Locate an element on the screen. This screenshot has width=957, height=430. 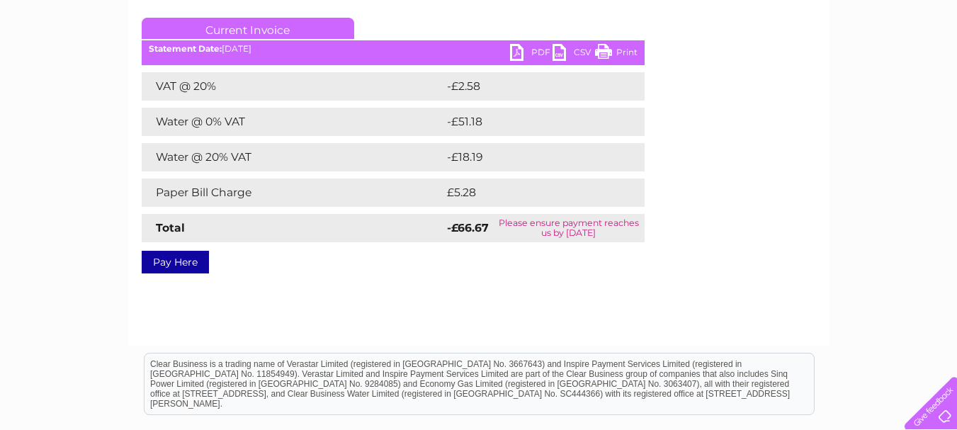
td: Water @ 20% VAT is located at coordinates (293, 157).